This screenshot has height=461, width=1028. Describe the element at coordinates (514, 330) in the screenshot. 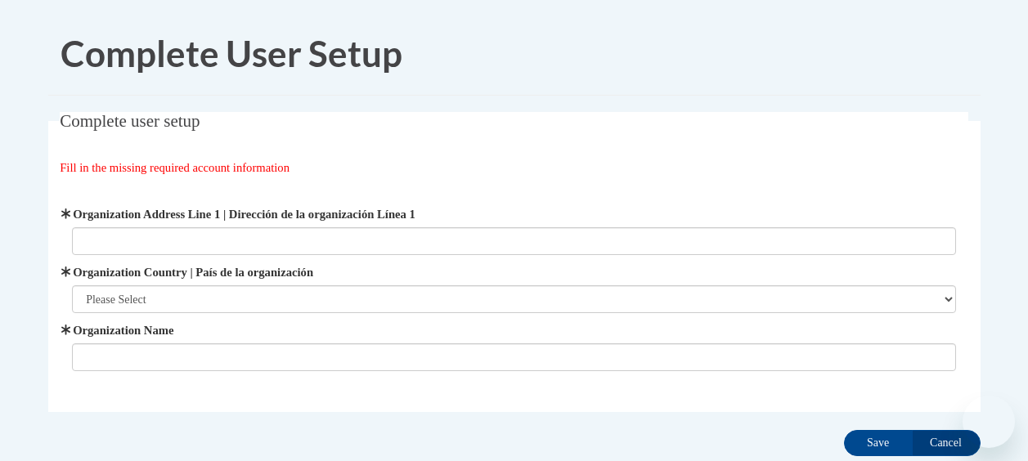

I see `label: Organization Name` at that location.